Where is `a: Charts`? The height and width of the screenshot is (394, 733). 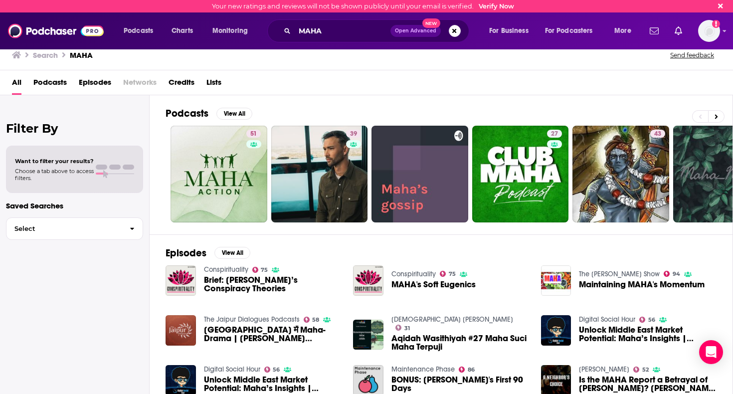
a: Charts is located at coordinates (182, 31).